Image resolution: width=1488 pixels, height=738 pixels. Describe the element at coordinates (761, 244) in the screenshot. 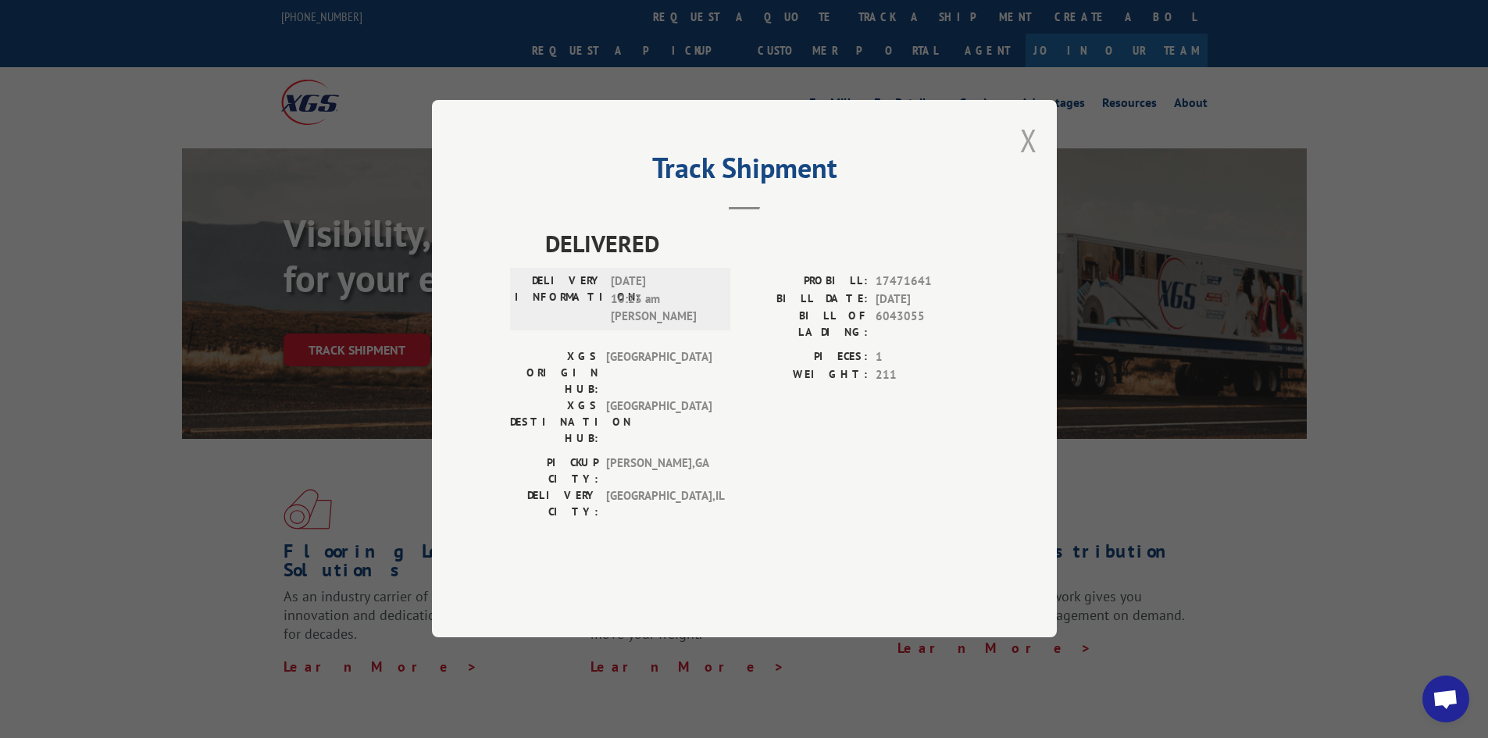

I see `span: DELIVERED` at that location.